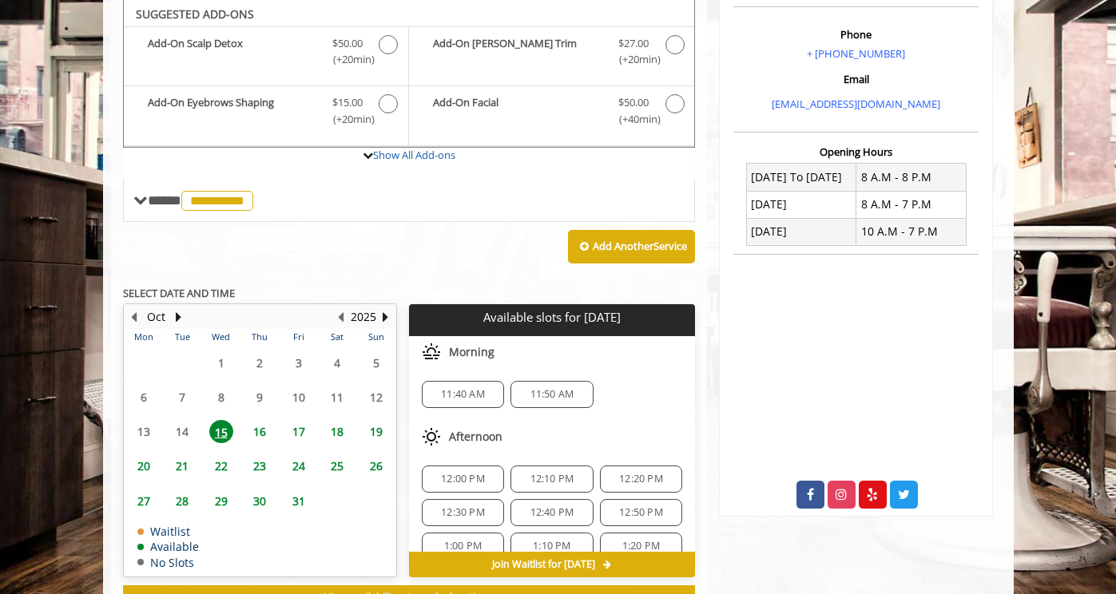  I want to click on span: 28, so click(182, 501).